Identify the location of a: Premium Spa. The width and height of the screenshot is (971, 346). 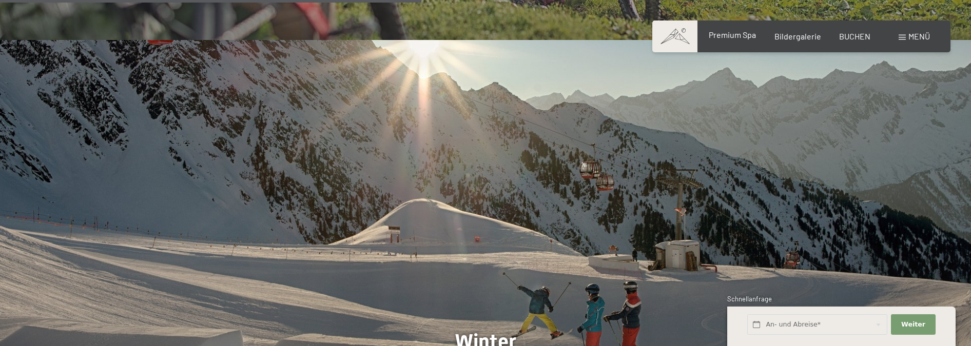
(732, 34).